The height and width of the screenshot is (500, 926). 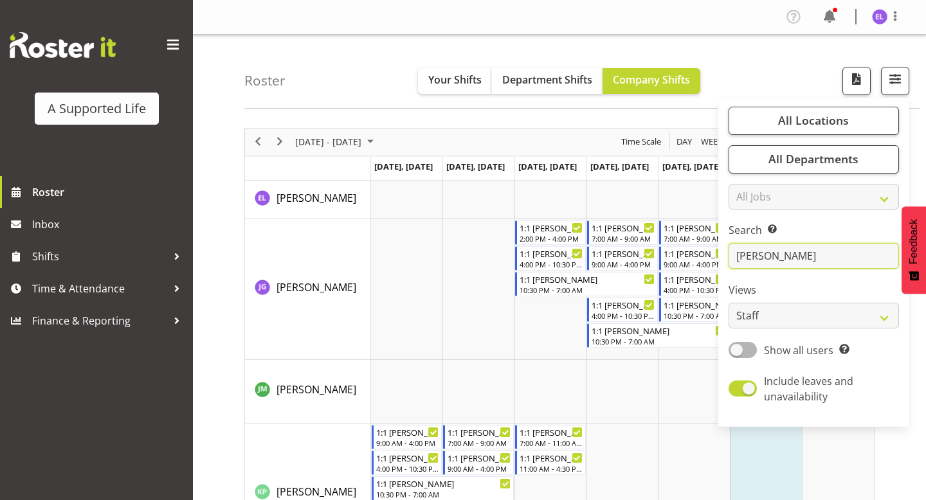 What do you see at coordinates (813, 230) in the screenshot?
I see `label: Search` at bounding box center [813, 230].